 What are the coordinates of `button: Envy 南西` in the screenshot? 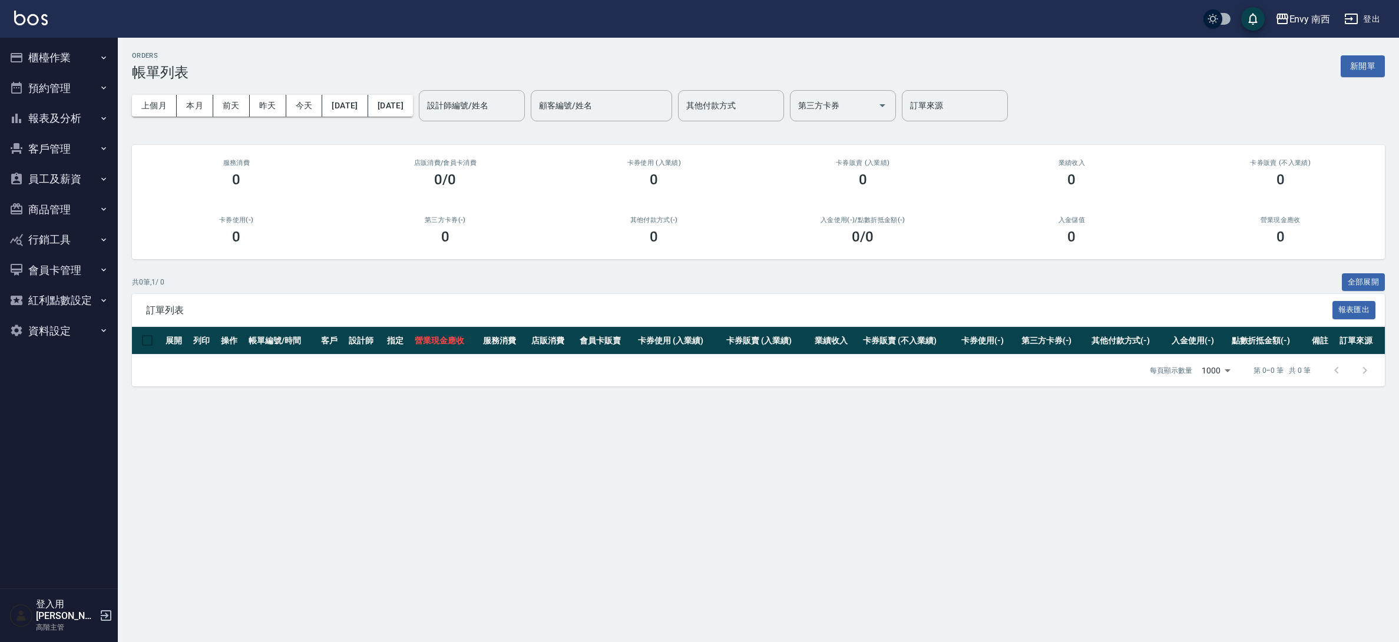 It's located at (1303, 19).